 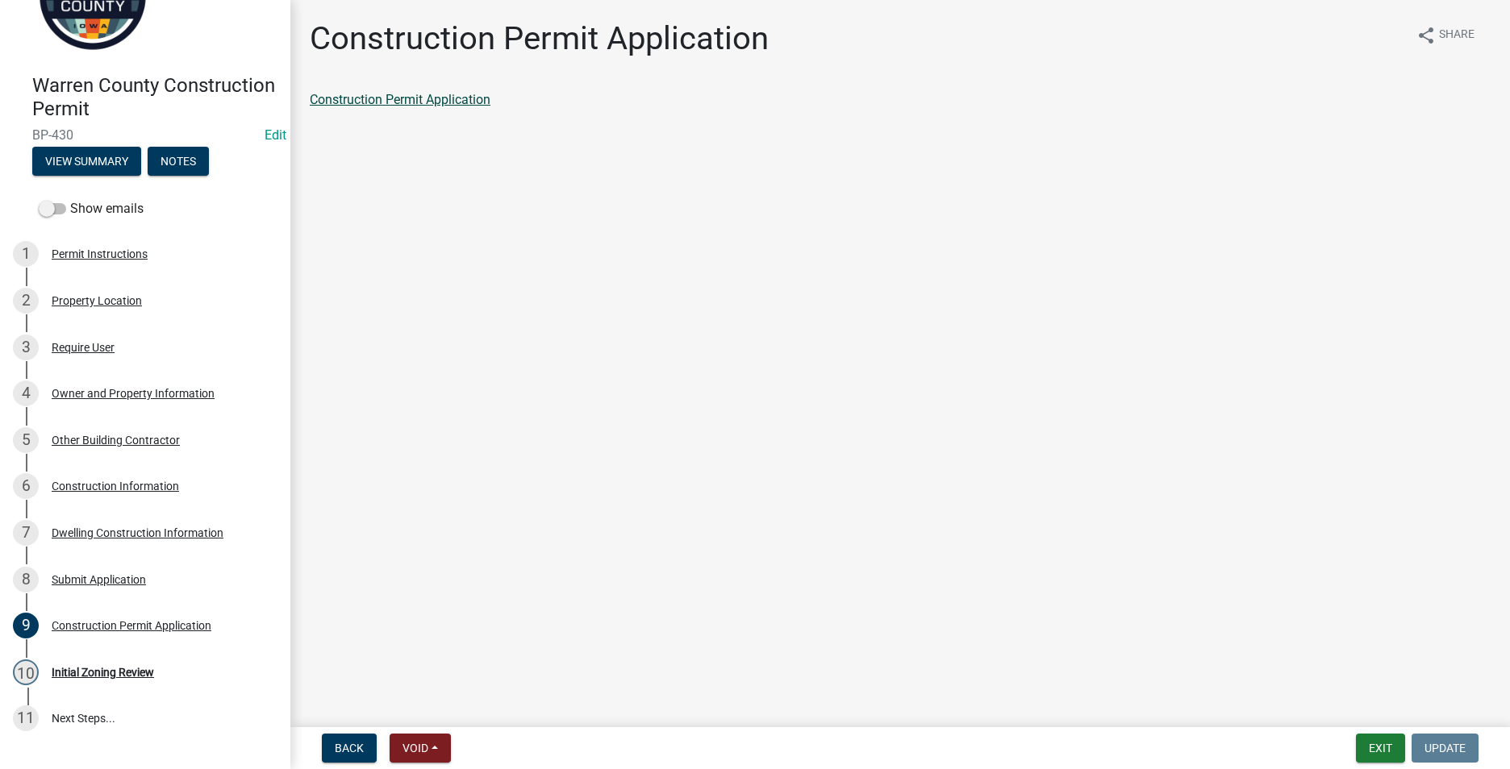 What do you see at coordinates (86, 161) in the screenshot?
I see `button: View Summary` at bounding box center [86, 161].